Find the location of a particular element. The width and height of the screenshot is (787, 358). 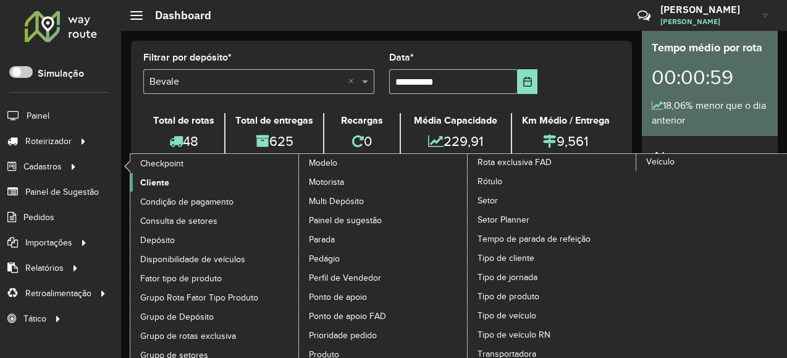

div: 625 is located at coordinates (274, 141).